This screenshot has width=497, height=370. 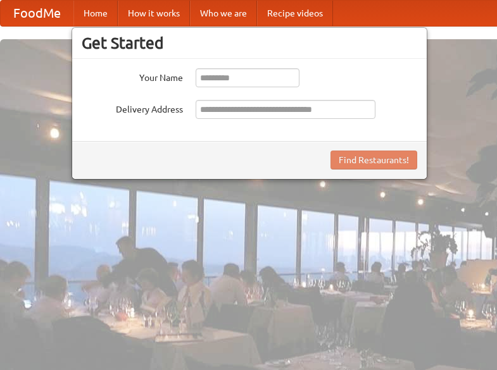 I want to click on button: Find Restaurants!, so click(x=373, y=160).